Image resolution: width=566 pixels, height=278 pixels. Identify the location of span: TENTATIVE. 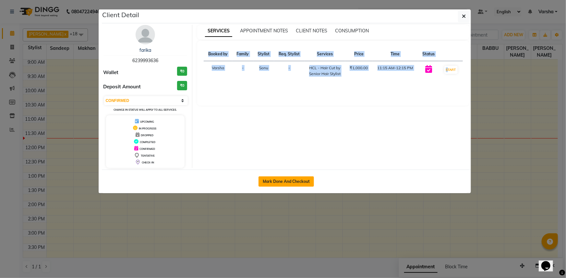
(147, 156).